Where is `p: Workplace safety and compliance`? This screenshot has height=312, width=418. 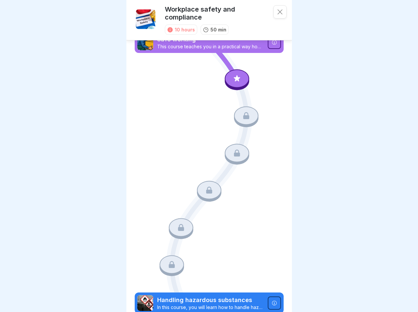 p: Workplace safety and compliance is located at coordinates (216, 13).